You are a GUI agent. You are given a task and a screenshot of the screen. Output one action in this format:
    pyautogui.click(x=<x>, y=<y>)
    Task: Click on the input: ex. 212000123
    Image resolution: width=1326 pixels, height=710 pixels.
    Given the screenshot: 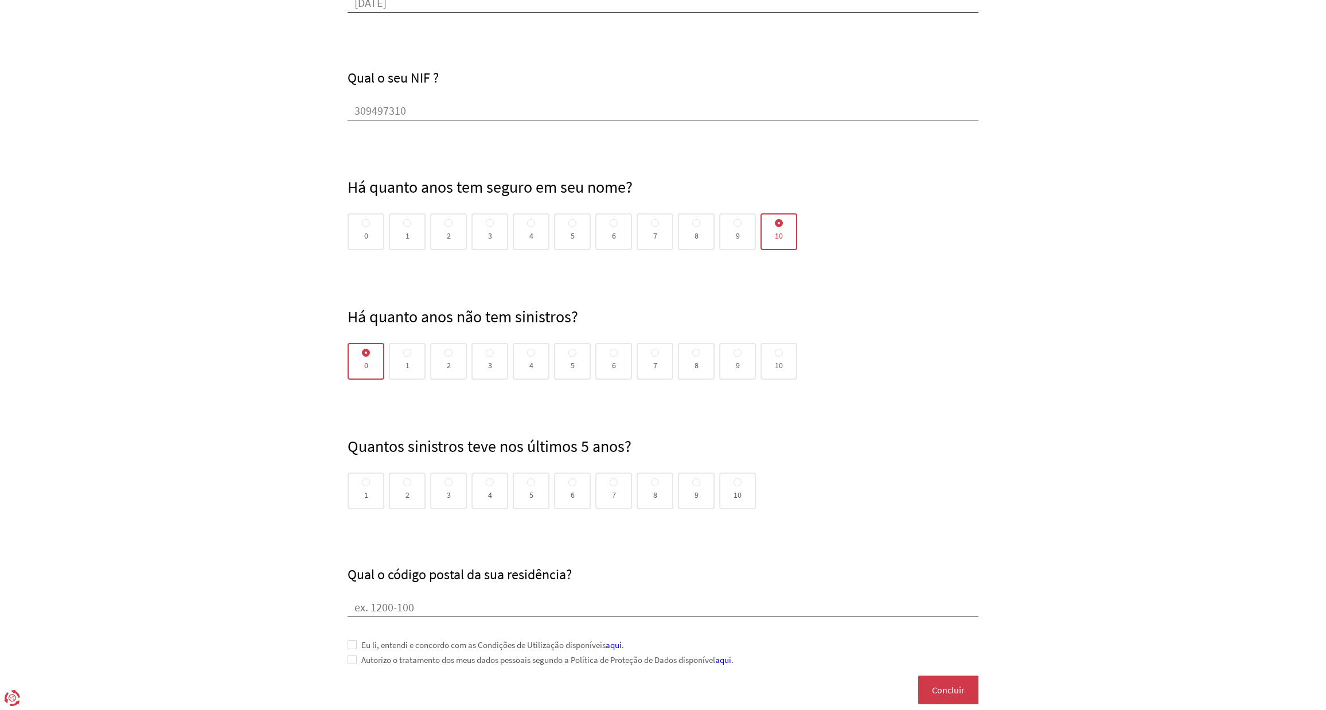 What is the action you would take?
    pyautogui.click(x=663, y=112)
    